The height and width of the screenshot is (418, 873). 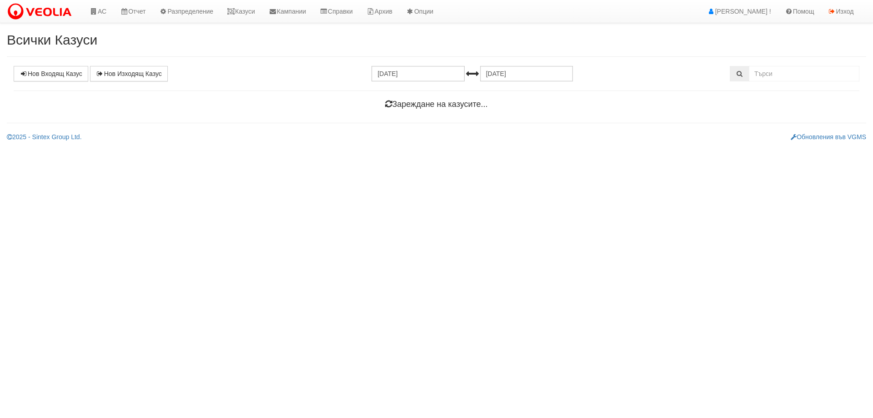 I want to click on h2: Всички Казуси, so click(x=436, y=40).